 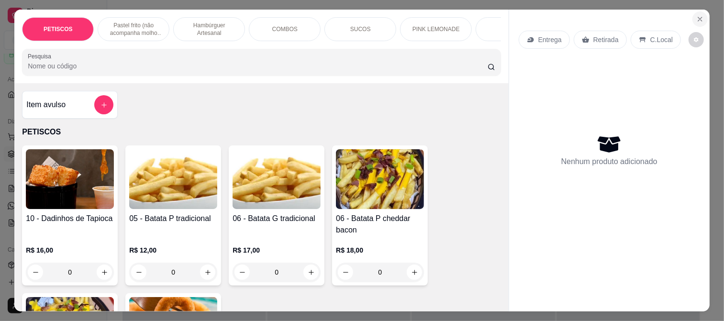 What do you see at coordinates (133, 29) in the screenshot?
I see `p: Pastel frito (não acompanha molho artesanal)` at bounding box center [133, 29].